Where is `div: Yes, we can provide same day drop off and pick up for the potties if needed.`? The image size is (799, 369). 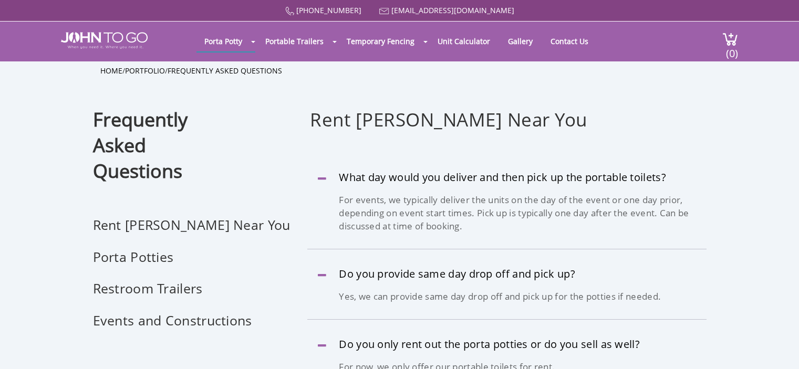 div: Yes, we can provide same day drop off and pick up for the potties if needed. is located at coordinates (506, 305).